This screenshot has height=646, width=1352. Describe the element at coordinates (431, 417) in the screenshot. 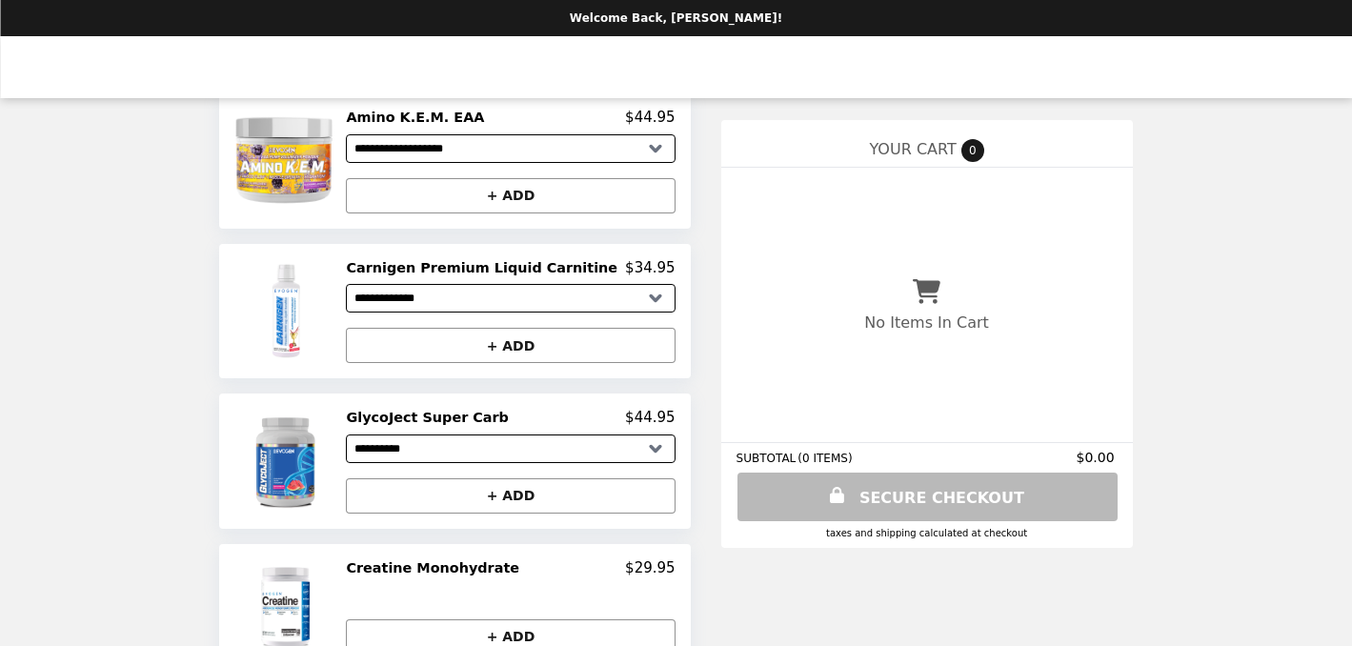

I see `h2: GlycoJect Super Carb` at that location.